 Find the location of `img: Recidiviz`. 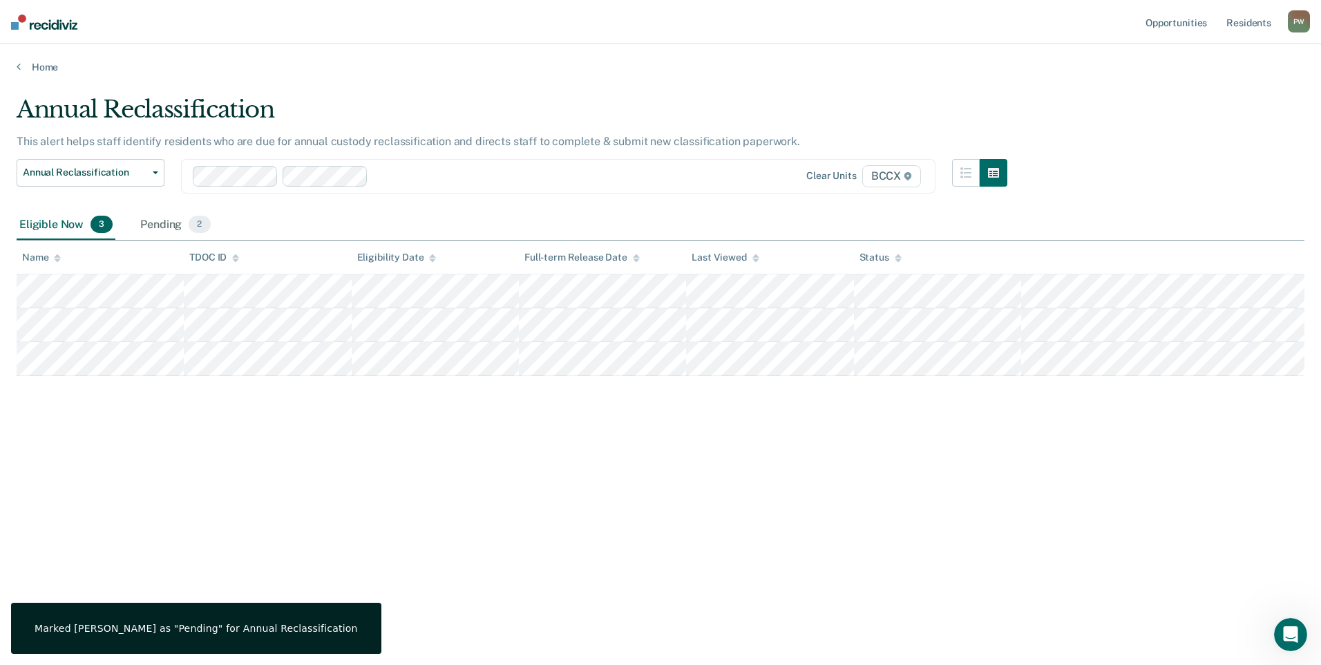

img: Recidiviz is located at coordinates (44, 22).